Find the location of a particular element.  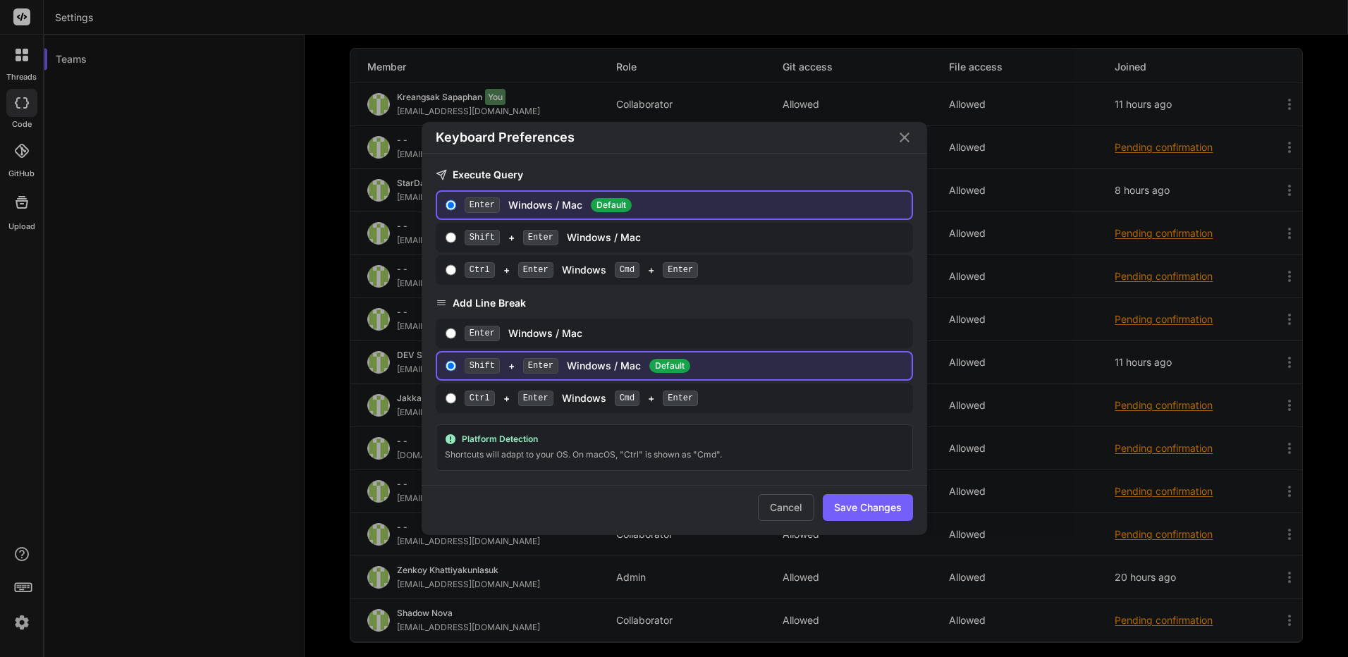

h2: Keyboard Preferences is located at coordinates (505, 137).